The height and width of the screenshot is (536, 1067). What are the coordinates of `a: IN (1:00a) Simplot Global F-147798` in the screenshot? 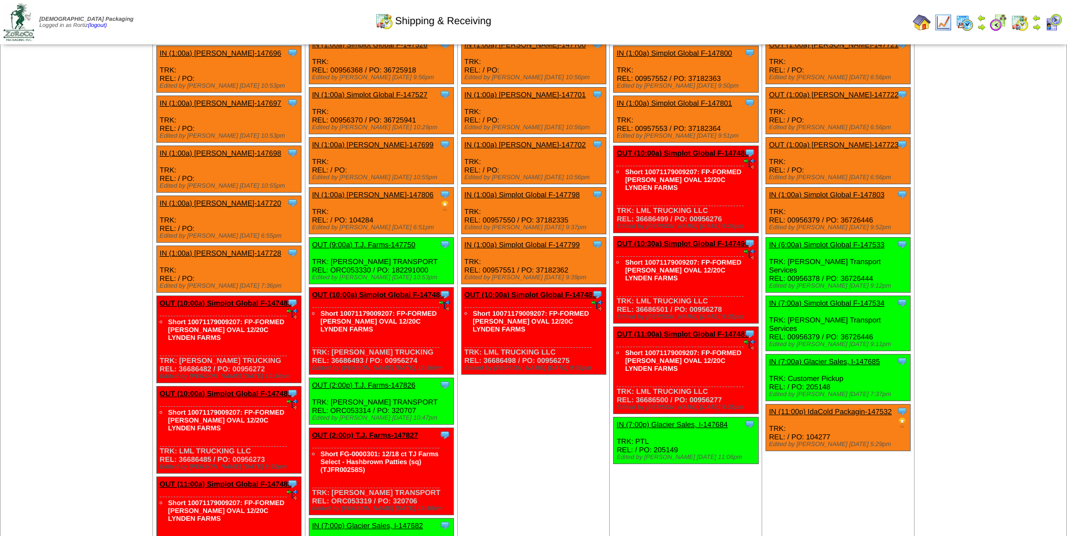 It's located at (522, 195).